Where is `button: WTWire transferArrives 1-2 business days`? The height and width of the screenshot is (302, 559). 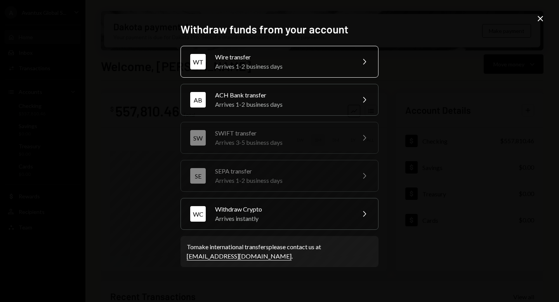 button: WTWire transferArrives 1-2 business days is located at coordinates (280, 62).